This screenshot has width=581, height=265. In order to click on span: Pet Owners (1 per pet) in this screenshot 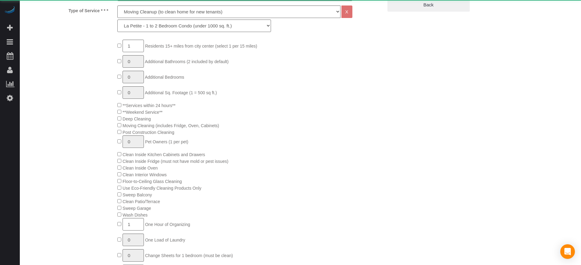, I will do `click(167, 142)`.